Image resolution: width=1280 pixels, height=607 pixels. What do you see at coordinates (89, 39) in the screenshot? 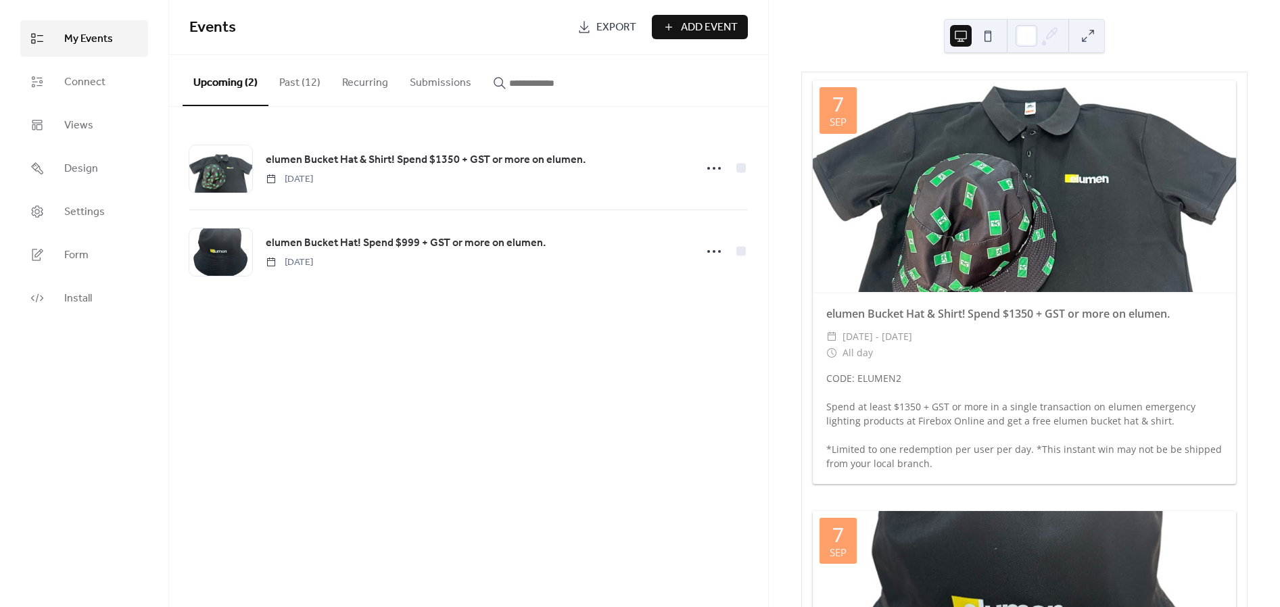
I see `span: My Events` at bounding box center [89, 39].